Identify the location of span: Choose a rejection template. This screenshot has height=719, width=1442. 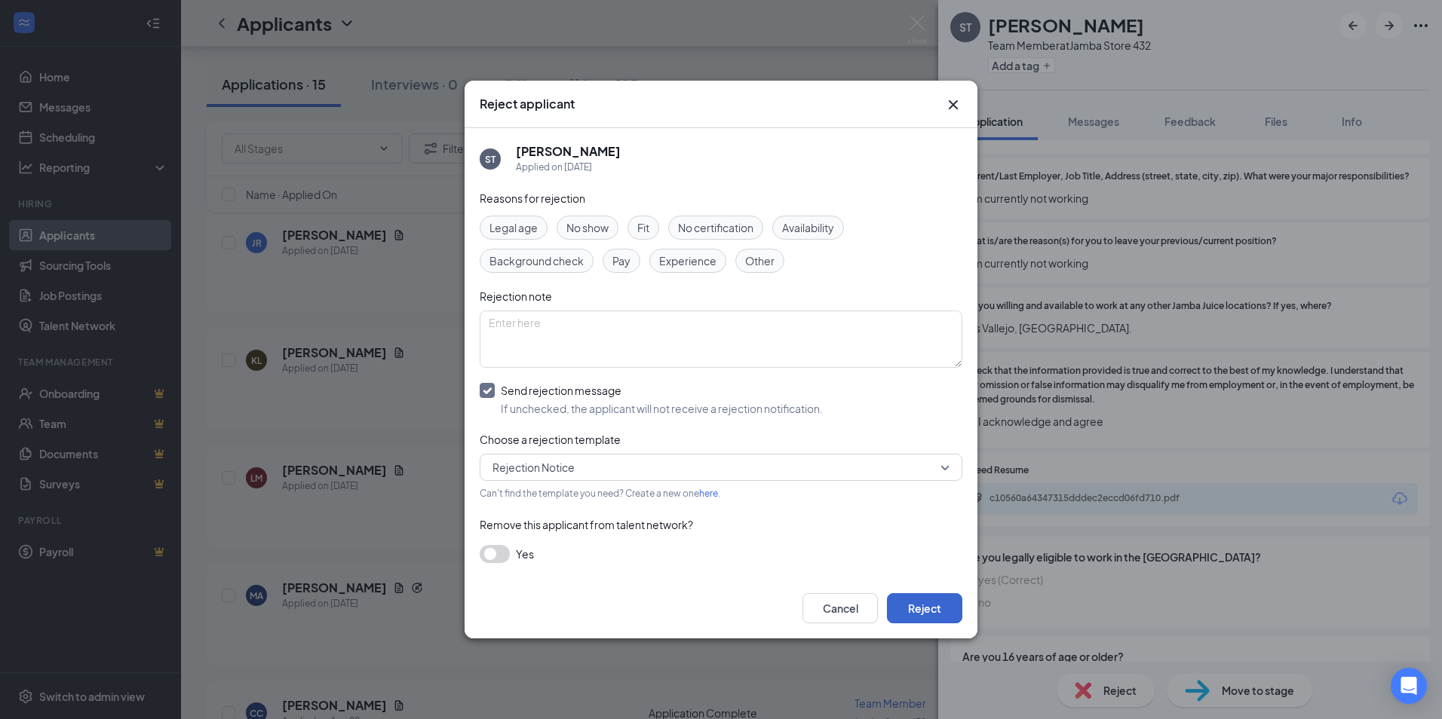
(550, 440).